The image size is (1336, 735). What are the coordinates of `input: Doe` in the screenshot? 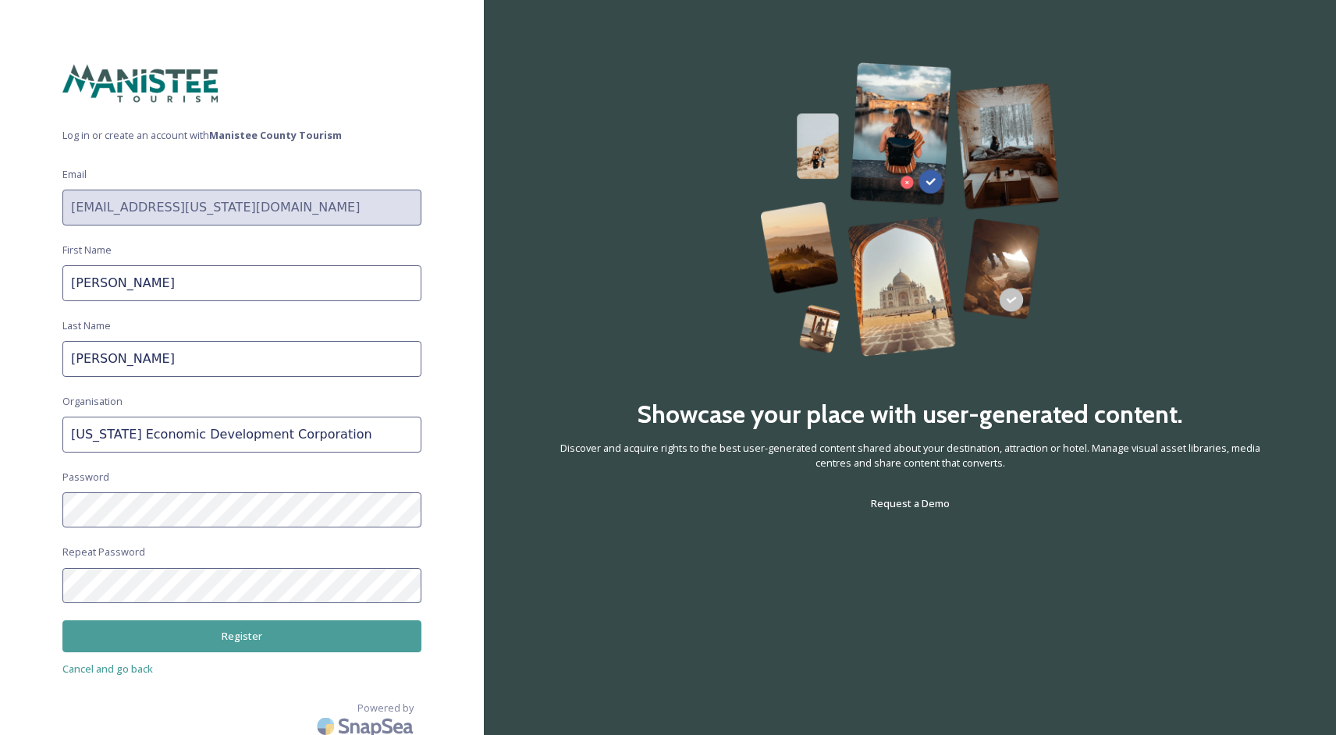 It's located at (242, 359).